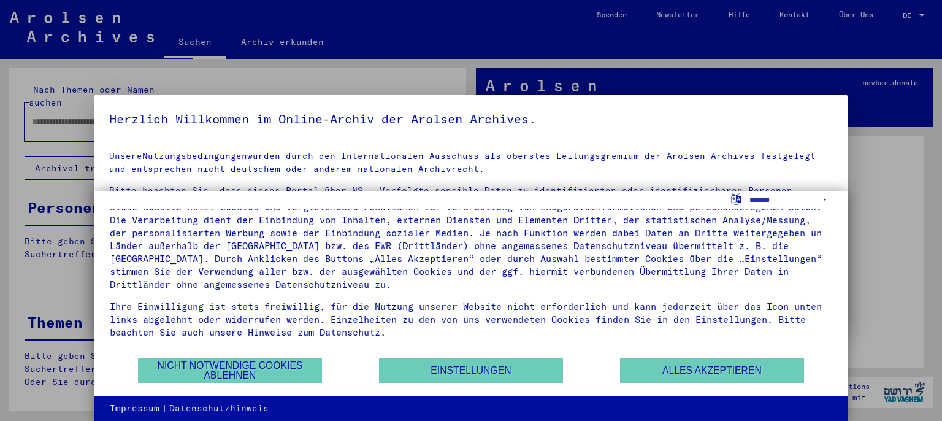 Image resolution: width=942 pixels, height=421 pixels. What do you see at coordinates (736, 198) in the screenshot?
I see `label: Sprache auswählen` at bounding box center [736, 198].